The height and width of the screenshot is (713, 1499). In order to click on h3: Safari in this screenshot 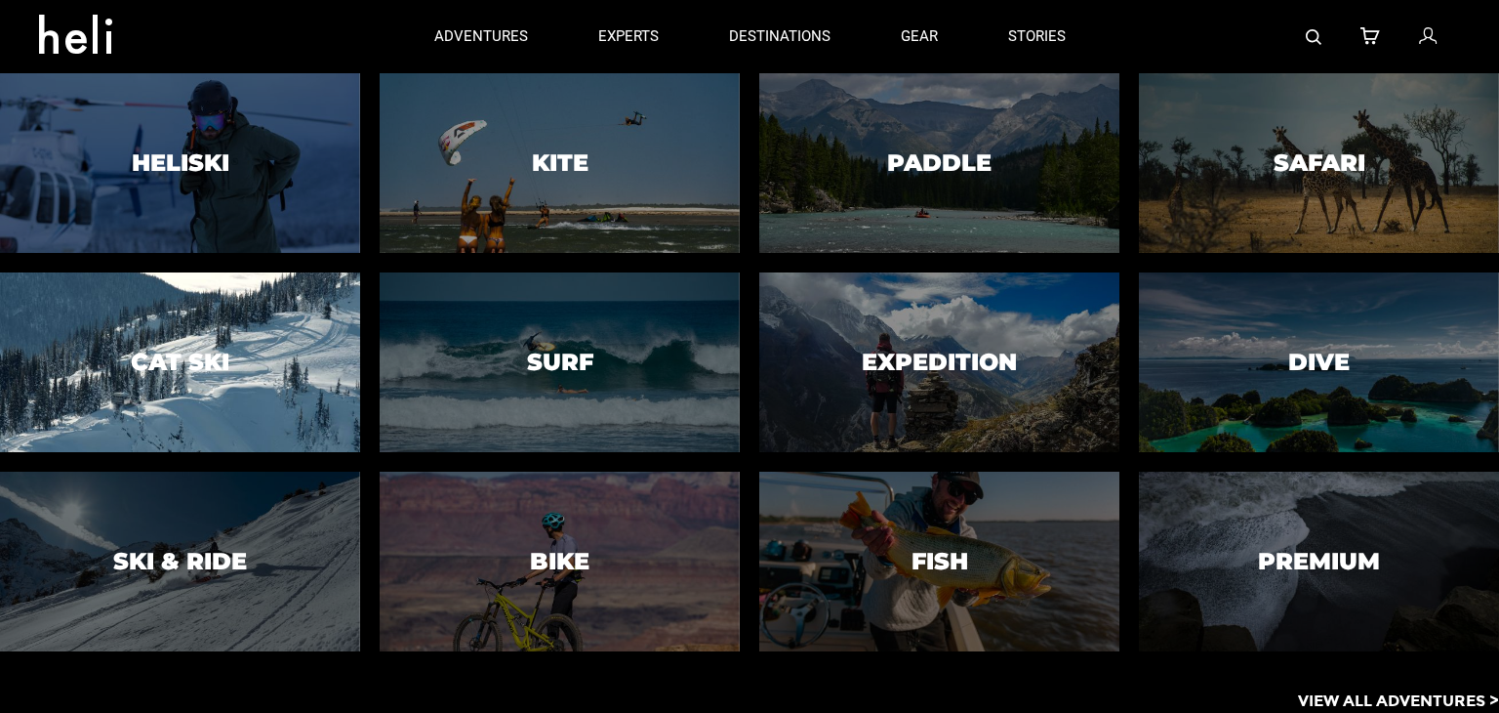, I will do `click(1320, 163)`.